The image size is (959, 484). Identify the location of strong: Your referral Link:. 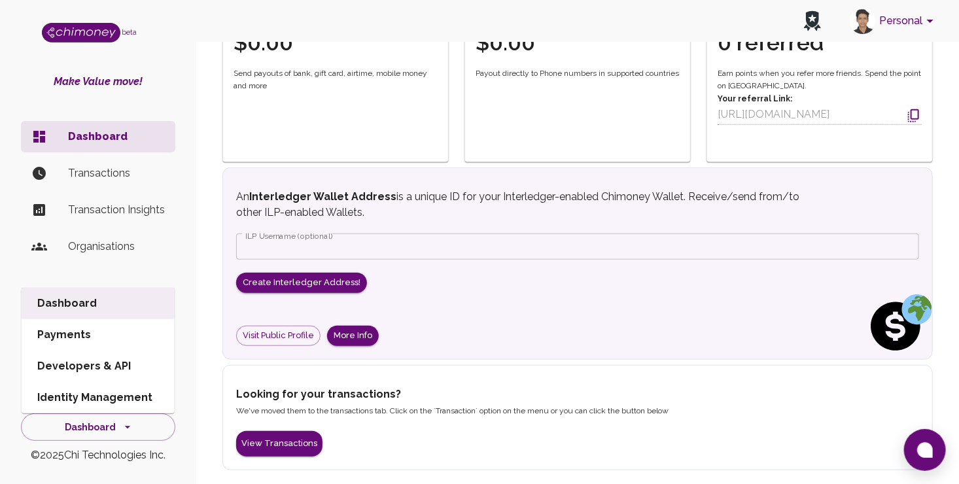
(755, 99).